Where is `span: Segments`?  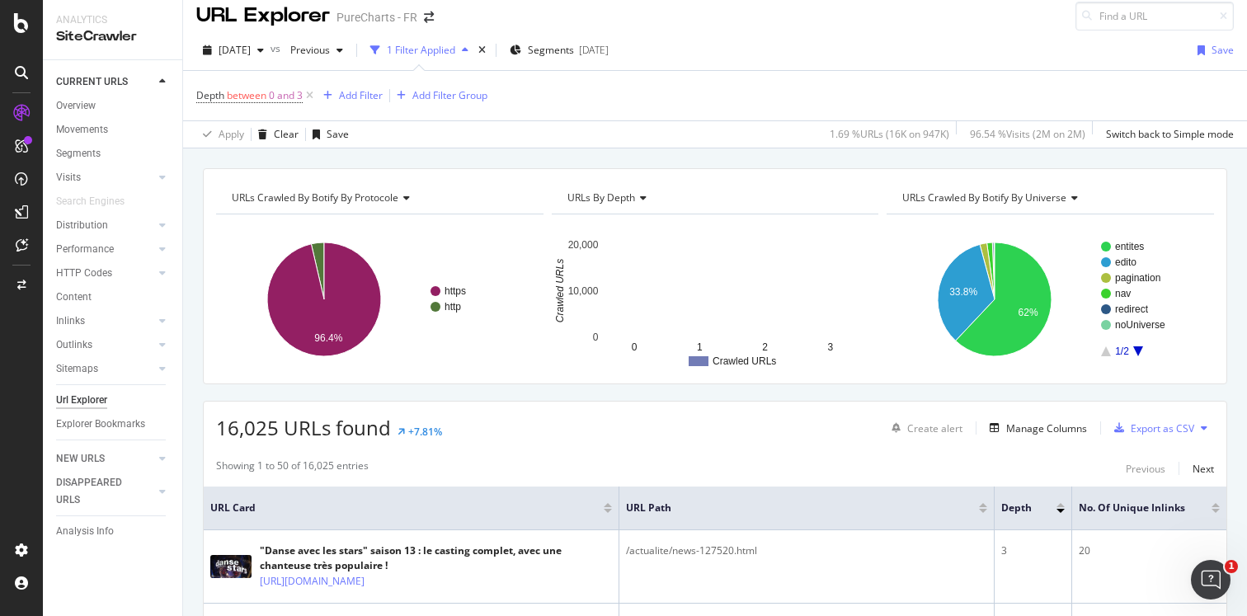 span: Segments is located at coordinates (551, 49).